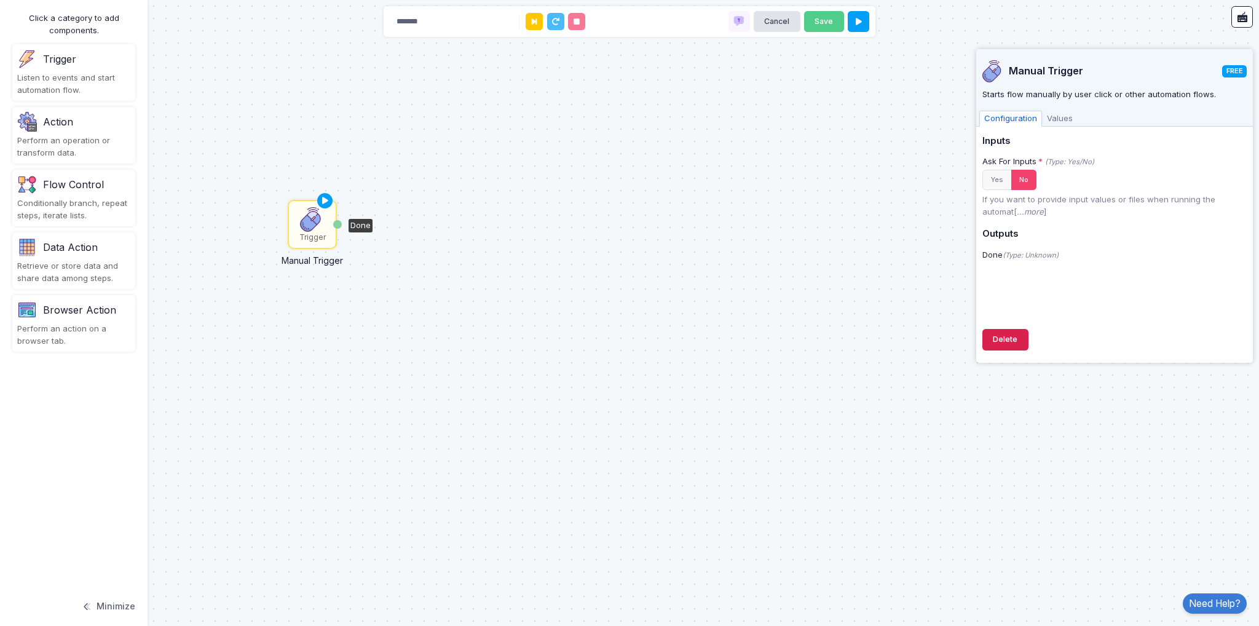 The image size is (1259, 626). I want to click on div: Action, so click(58, 122).